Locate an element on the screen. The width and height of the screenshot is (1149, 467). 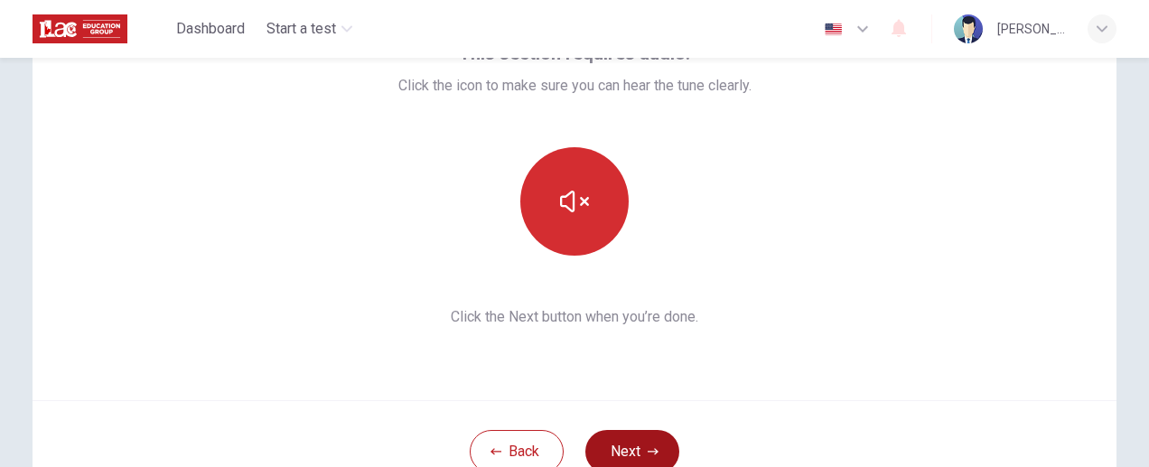
span: Dashboard is located at coordinates (210, 29).